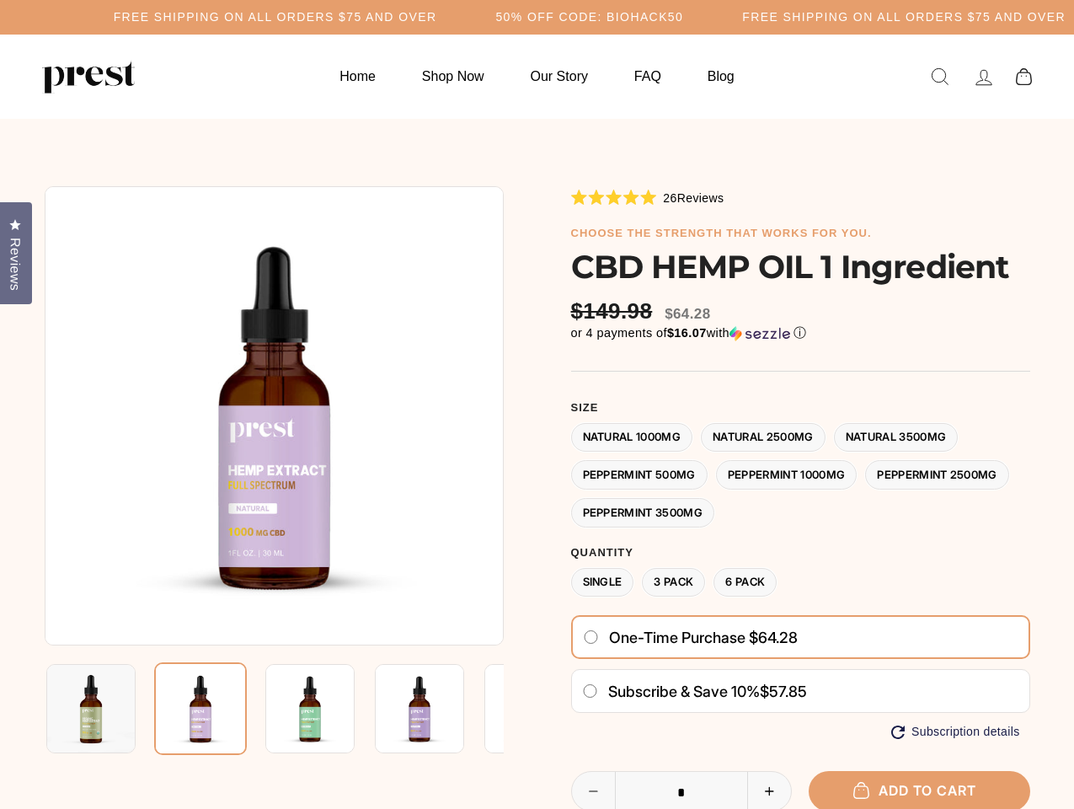  I want to click on label: Natural 2500MG, so click(763, 437).